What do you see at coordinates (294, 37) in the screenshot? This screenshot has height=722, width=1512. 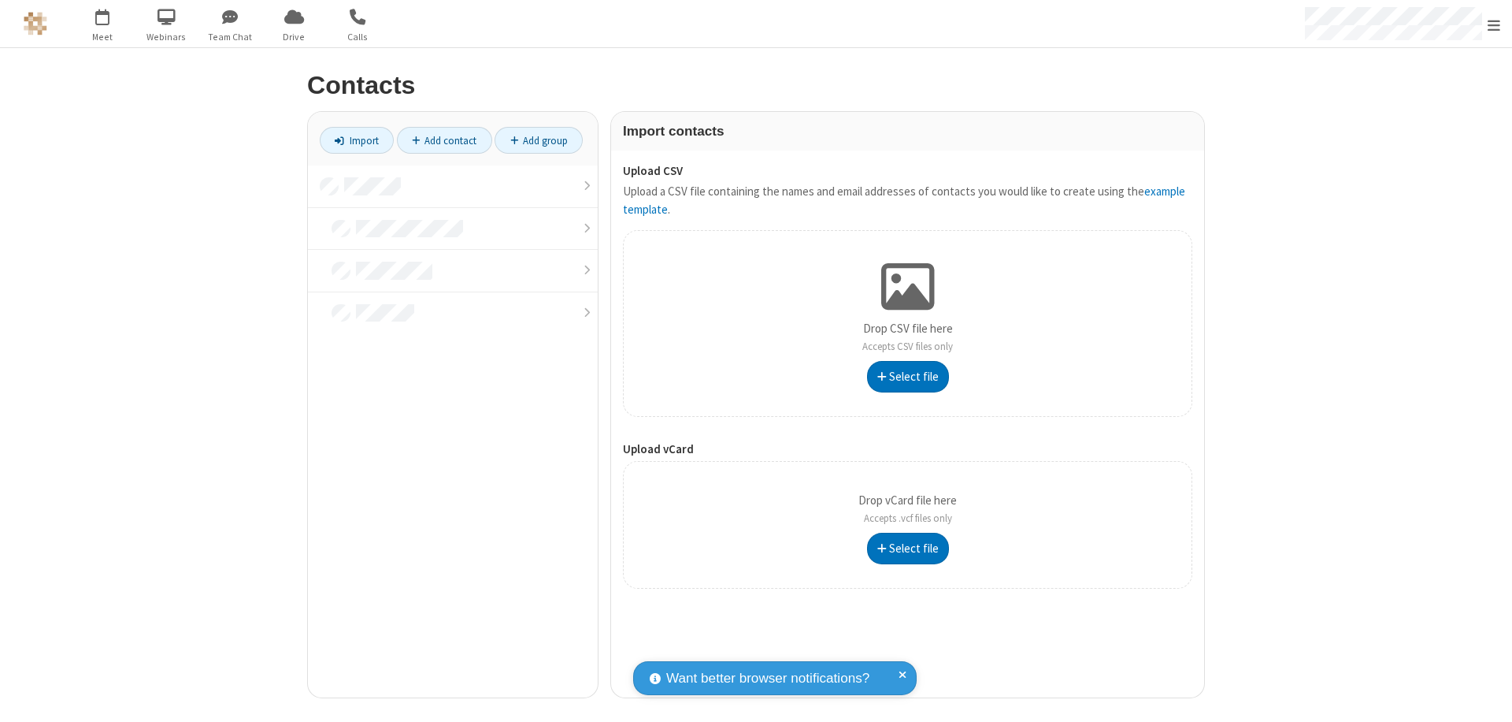 I see `span: Drive` at bounding box center [294, 37].